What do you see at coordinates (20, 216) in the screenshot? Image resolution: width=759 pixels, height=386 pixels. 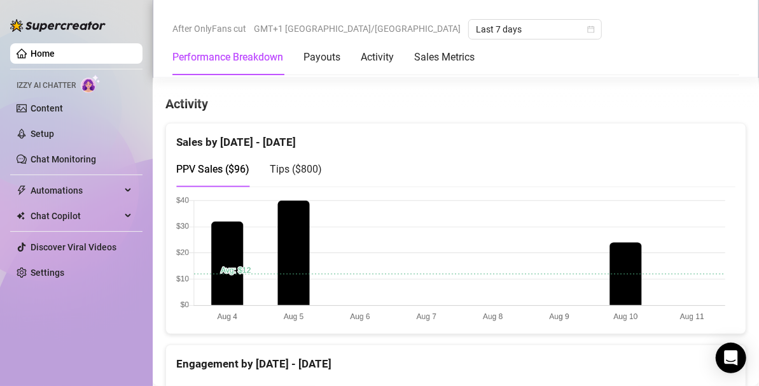 I see `img: Chat Copilot` at bounding box center [20, 216].